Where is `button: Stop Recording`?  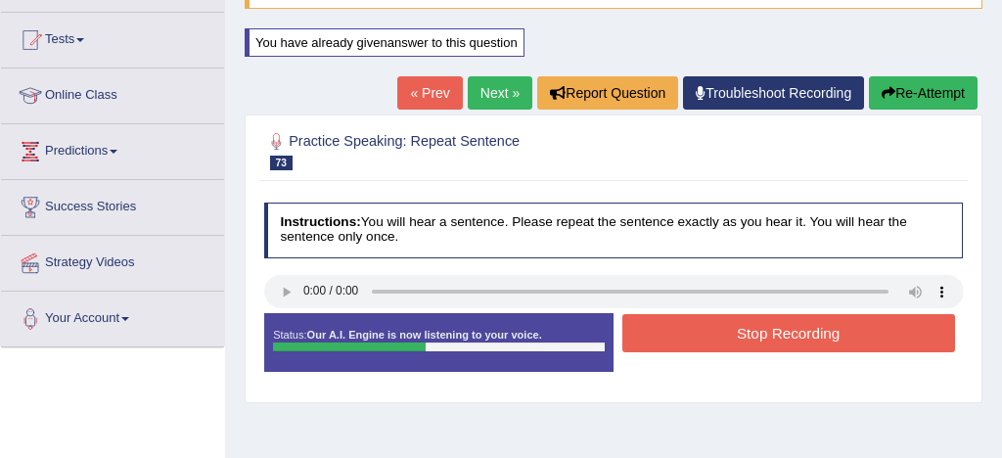 button: Stop Recording is located at coordinates (789, 333).